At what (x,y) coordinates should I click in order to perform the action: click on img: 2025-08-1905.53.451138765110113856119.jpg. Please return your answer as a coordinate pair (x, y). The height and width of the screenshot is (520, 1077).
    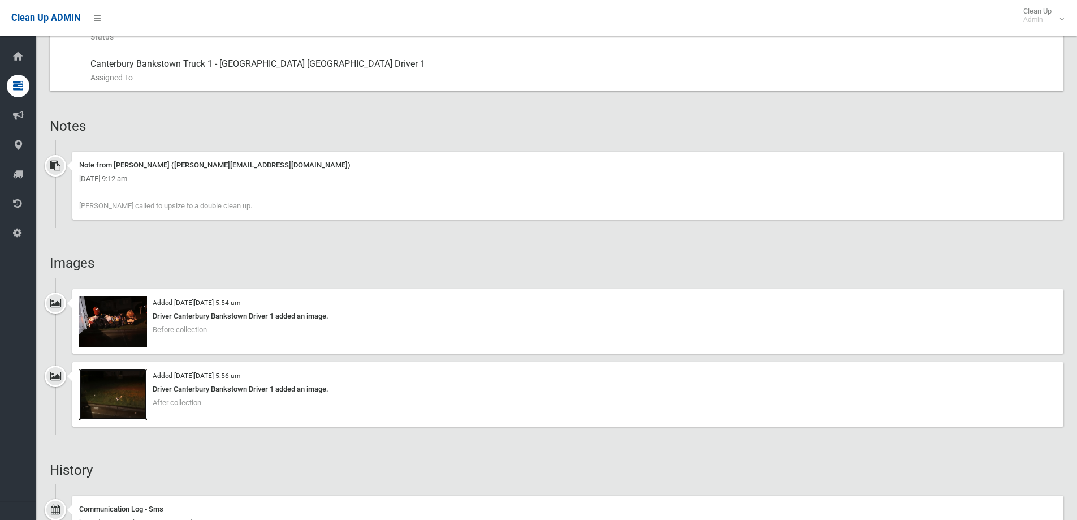
    Looking at the image, I should click on (113, 321).